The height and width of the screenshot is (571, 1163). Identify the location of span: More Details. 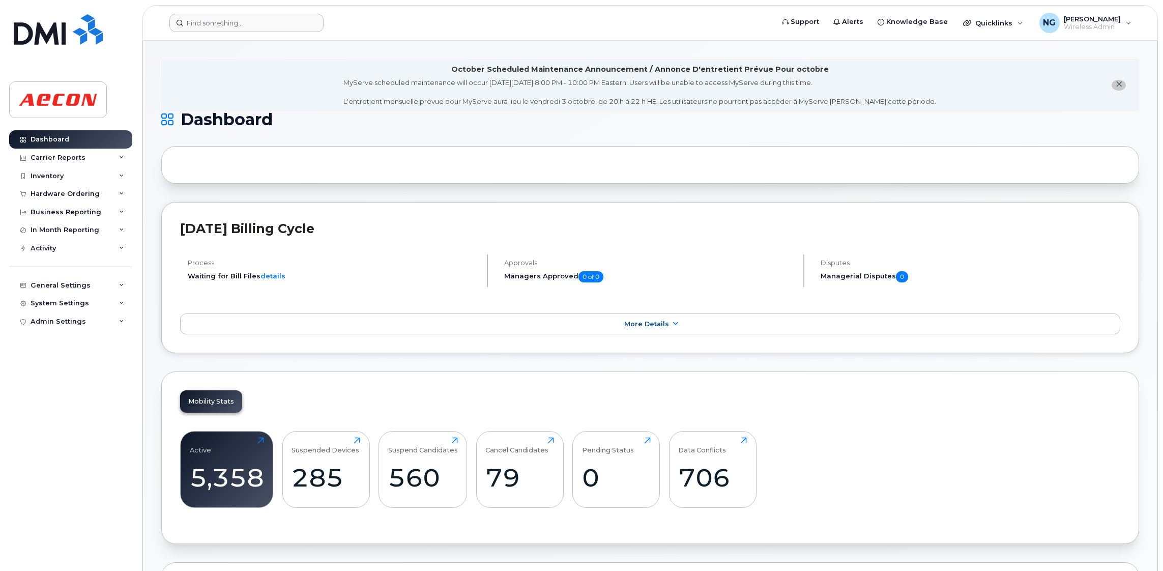
(646, 323).